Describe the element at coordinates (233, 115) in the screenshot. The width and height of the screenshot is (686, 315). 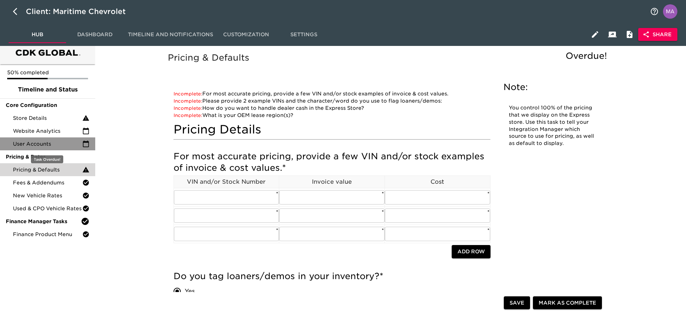
I see `a: What is your OEM lease region(s)?` at that location.